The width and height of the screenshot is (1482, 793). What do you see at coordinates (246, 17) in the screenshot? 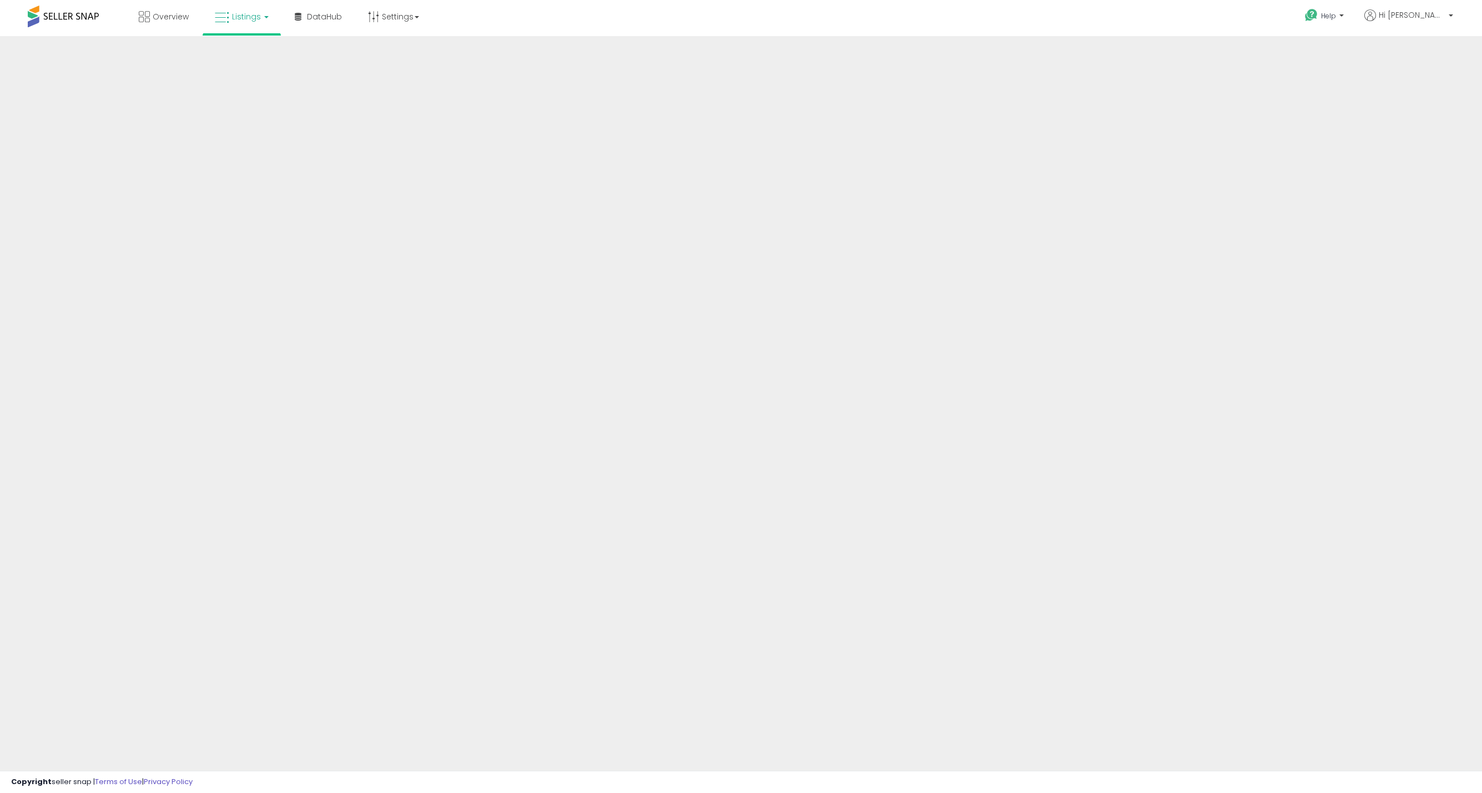
I see `span: Listings` at bounding box center [246, 17].